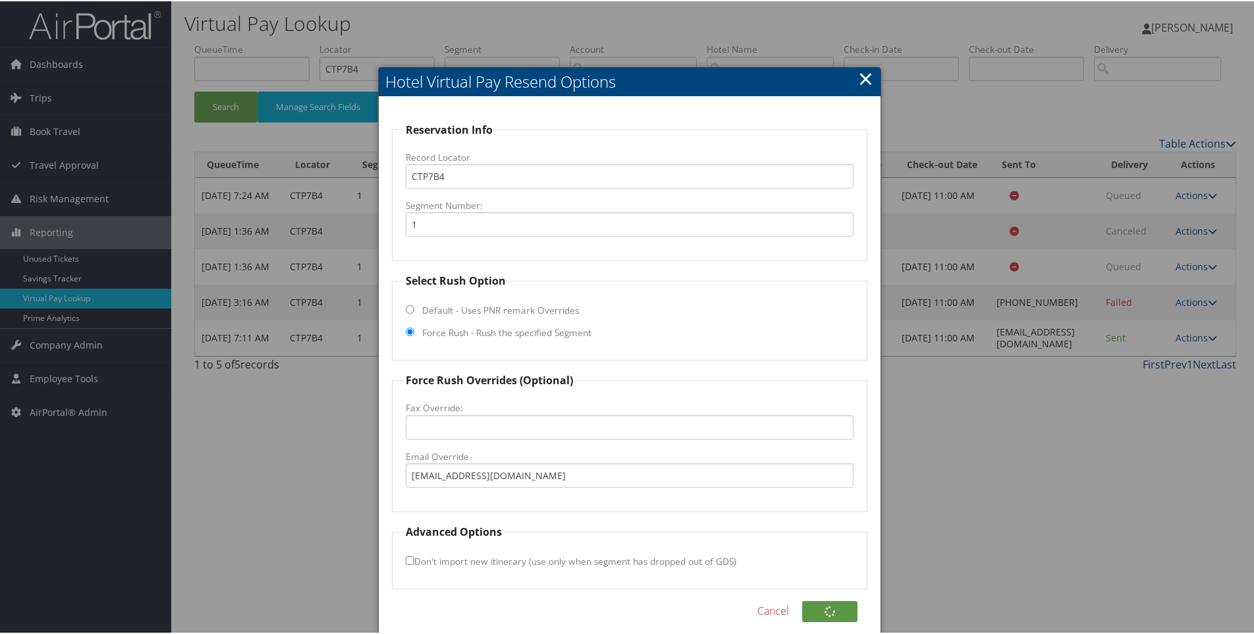 The image size is (1254, 634). Describe the element at coordinates (865, 77) in the screenshot. I see `a: Close` at that location.